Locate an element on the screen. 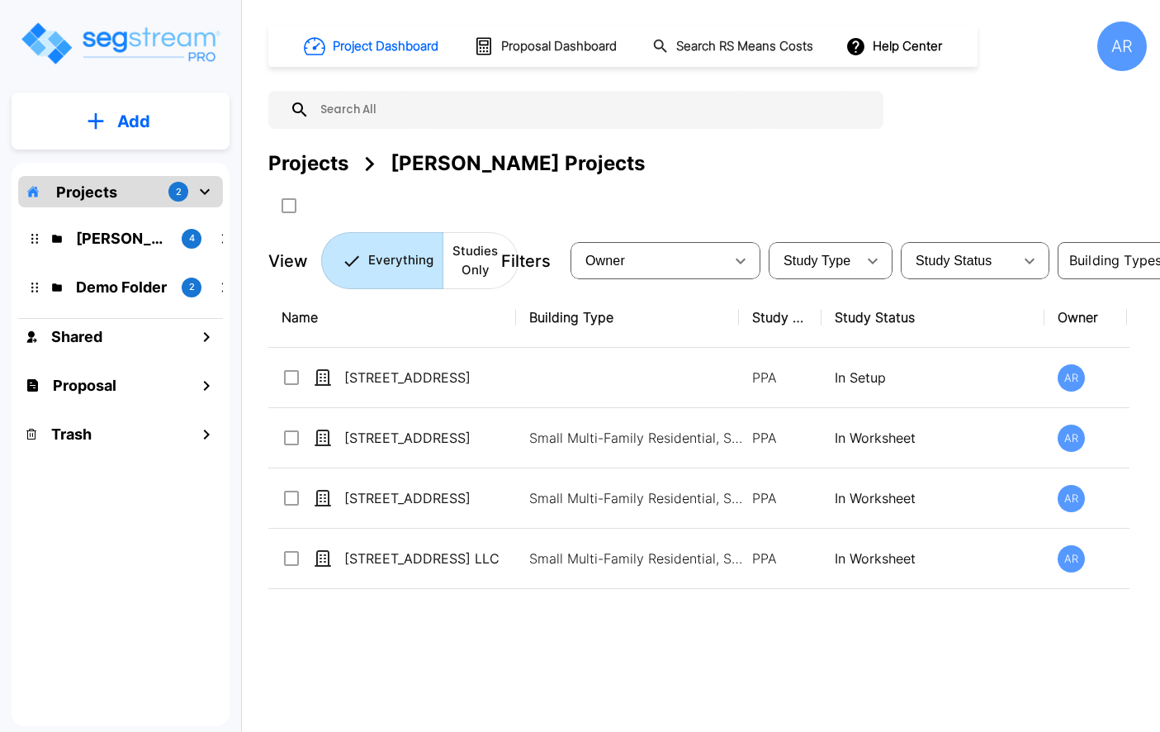  p: View is located at coordinates (288, 261).